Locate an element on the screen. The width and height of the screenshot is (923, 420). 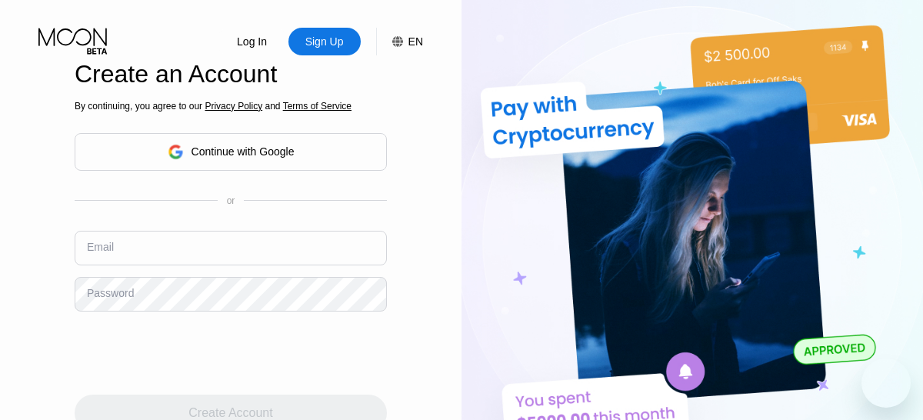
div: Create an Account is located at coordinates (231, 74).